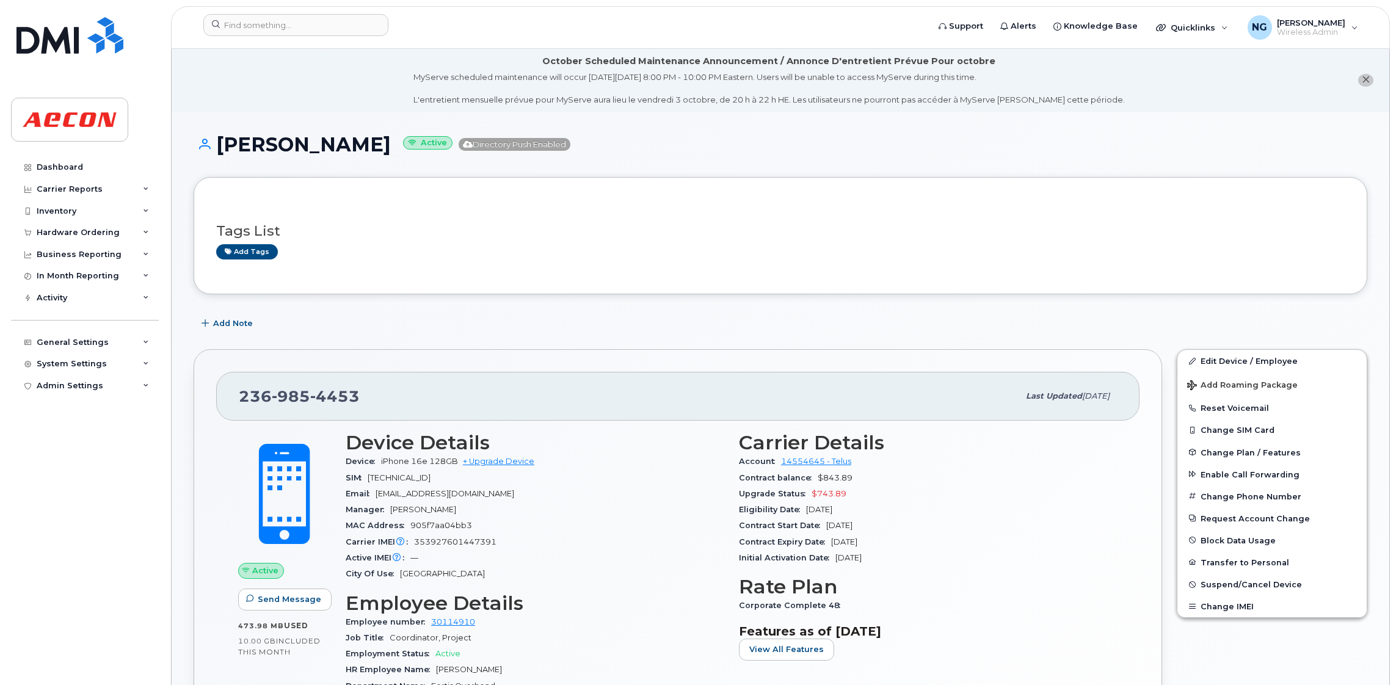 The image size is (1396, 685). What do you see at coordinates (787, 558) in the screenshot?
I see `span: Initial Activation Date` at bounding box center [787, 558].